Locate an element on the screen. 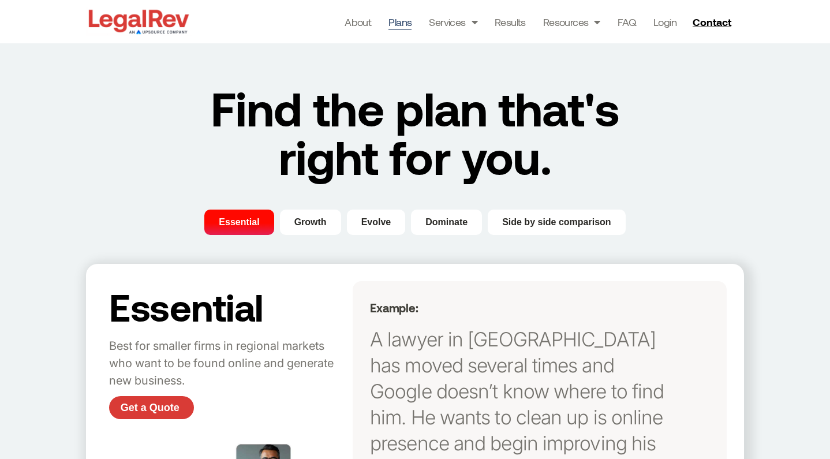  h2: Essential is located at coordinates (228, 306).